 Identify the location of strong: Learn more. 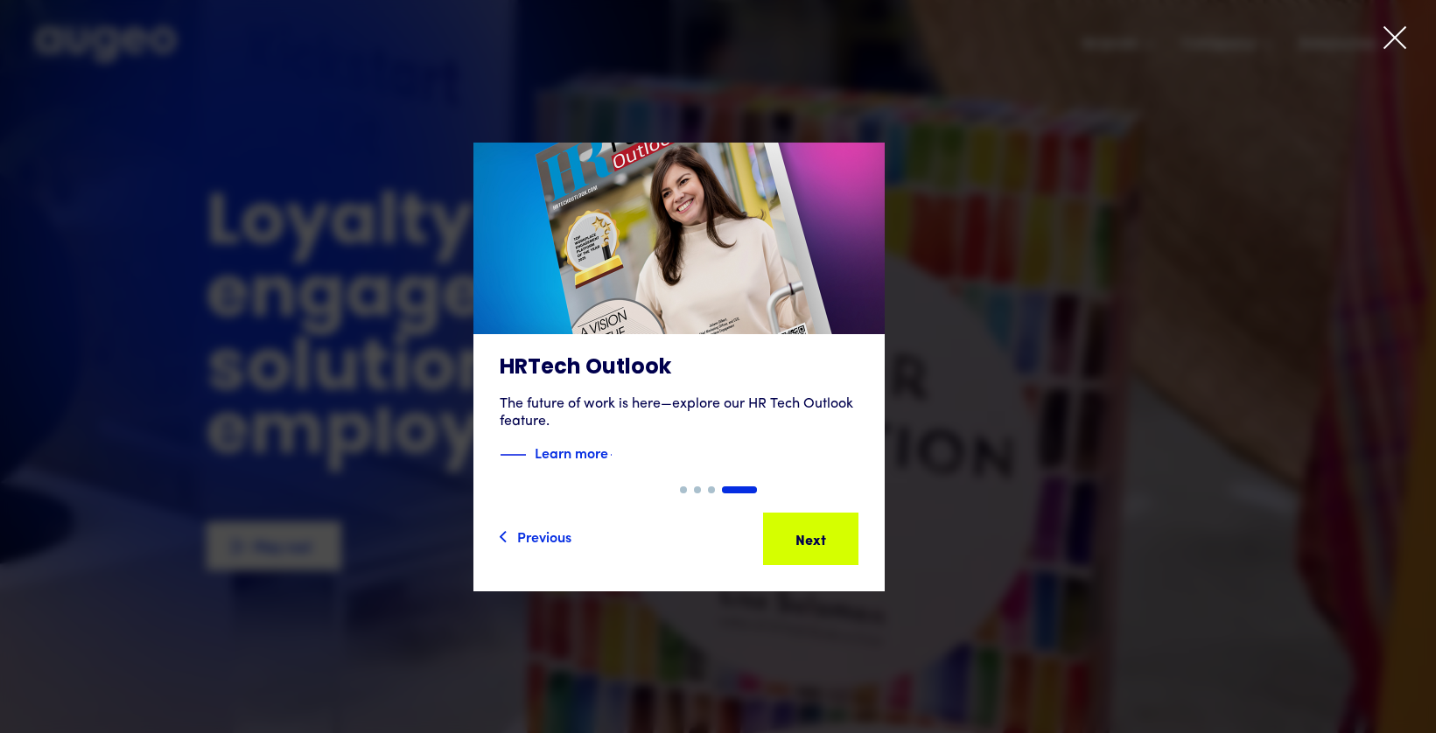
(572, 453).